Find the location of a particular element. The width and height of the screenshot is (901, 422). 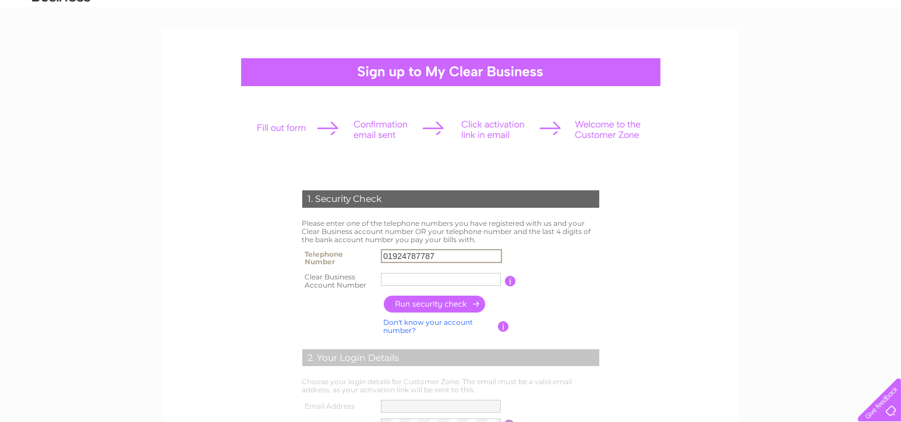

td: Choose your login details for Customer Zone. The email must be a valid email address, as your act... is located at coordinates (451, 386).